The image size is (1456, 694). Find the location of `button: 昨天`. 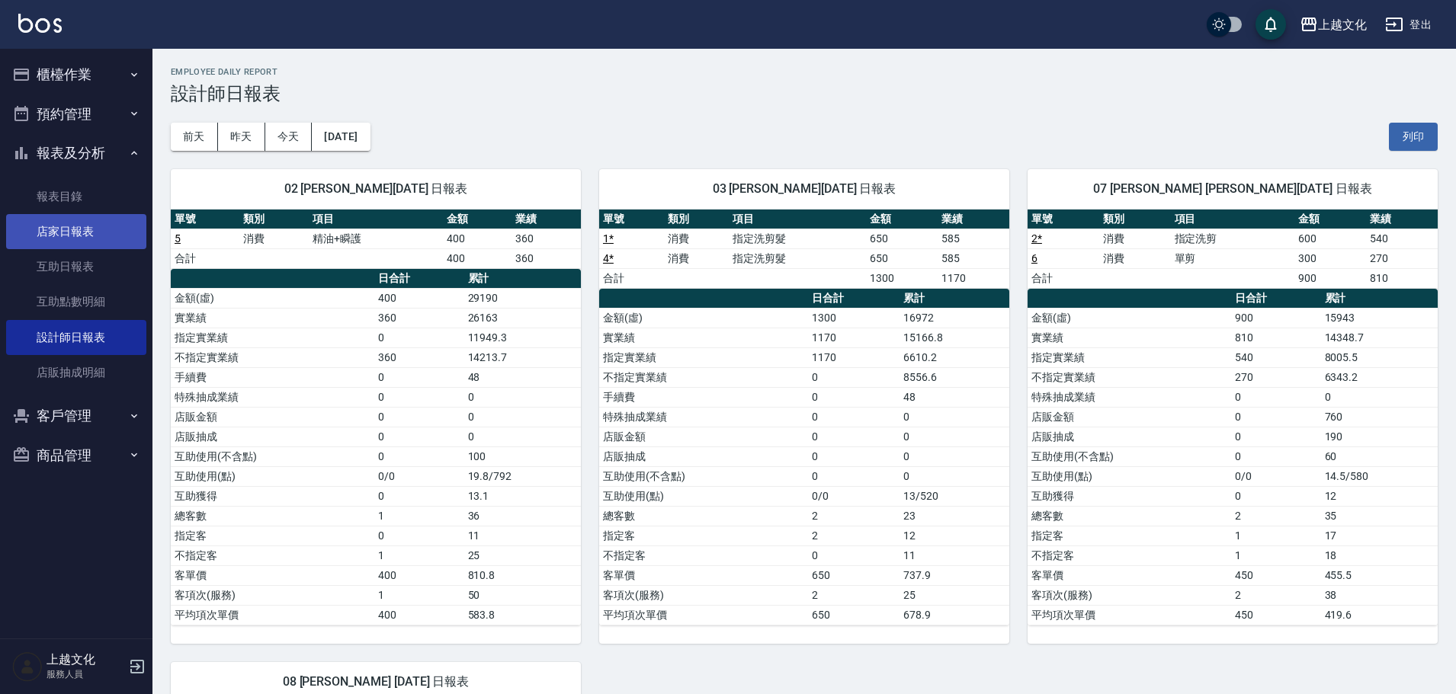

button: 昨天 is located at coordinates (242, 136).